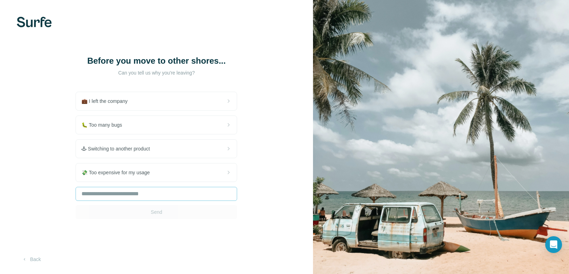  What do you see at coordinates (105, 125) in the screenshot?
I see `span: 🐛 Too many bugs` at bounding box center [105, 125].